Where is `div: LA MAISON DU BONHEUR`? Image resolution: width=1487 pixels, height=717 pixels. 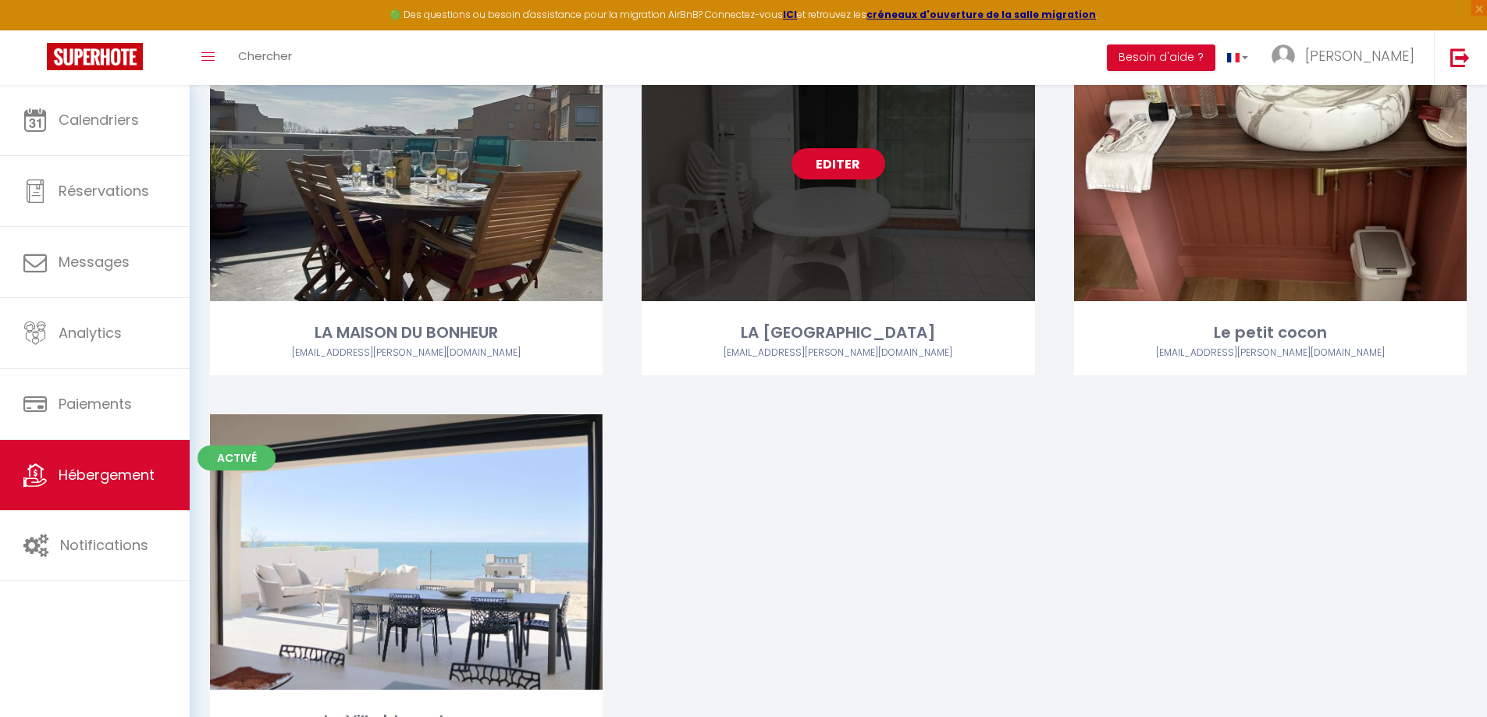
div: LA MAISON DU BONHEUR is located at coordinates (406, 333).